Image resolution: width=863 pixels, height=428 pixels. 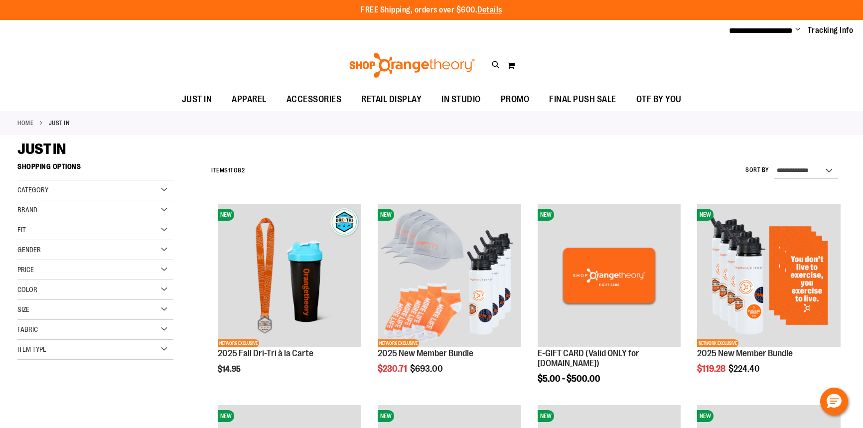 I want to click on a: 2025 Fall Dri-Tri à la CarteNEWNETWORK EXCLUSIVE, so click(x=289, y=276).